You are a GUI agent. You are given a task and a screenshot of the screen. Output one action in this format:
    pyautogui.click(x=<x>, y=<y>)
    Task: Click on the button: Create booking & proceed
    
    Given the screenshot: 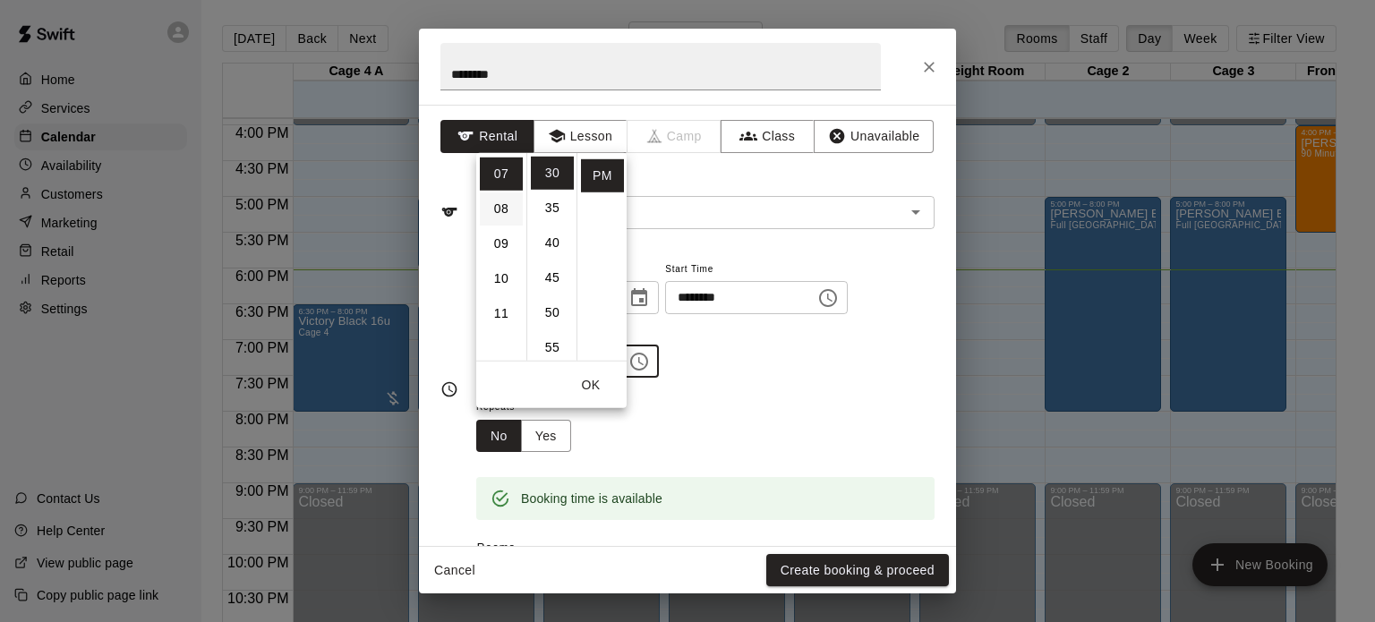 What is the action you would take?
    pyautogui.click(x=858, y=570)
    